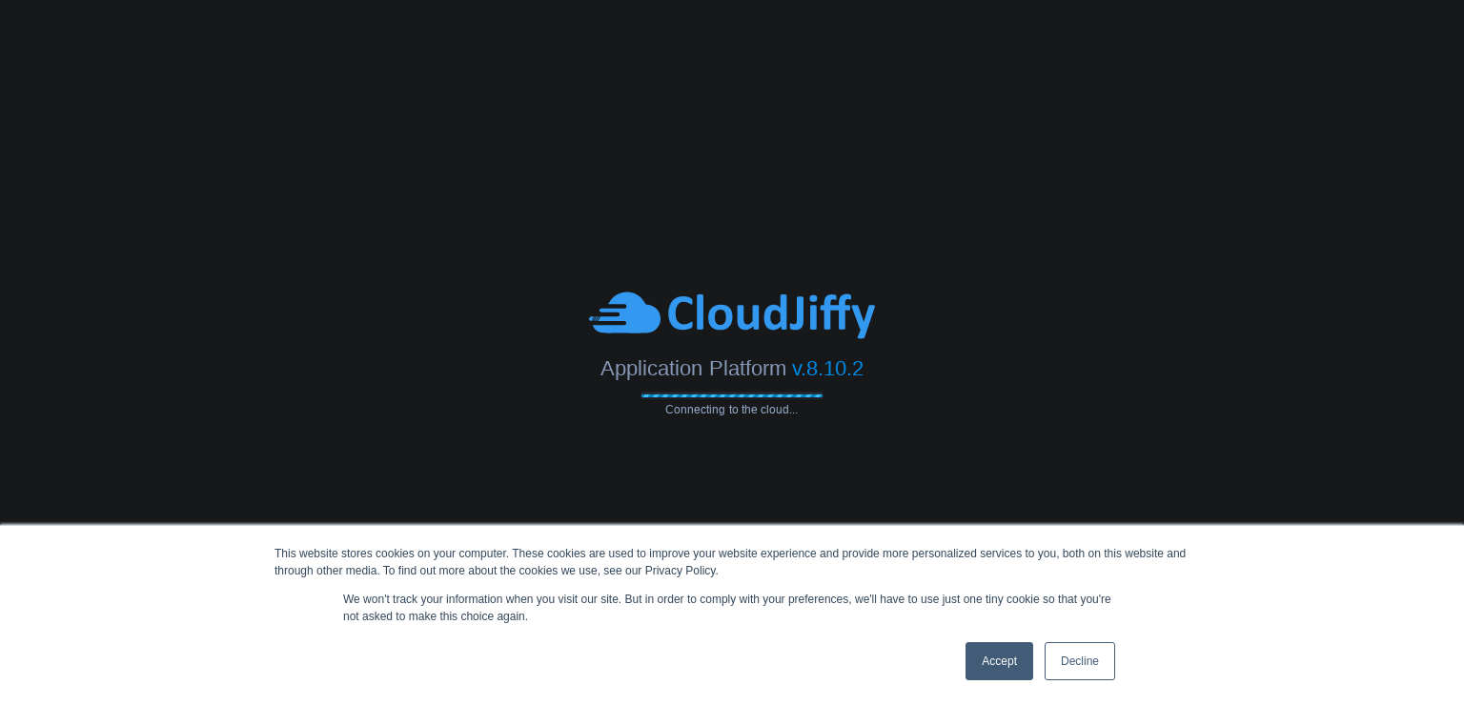 The image size is (1464, 705). I want to click on span: Application Platform, so click(693, 368).